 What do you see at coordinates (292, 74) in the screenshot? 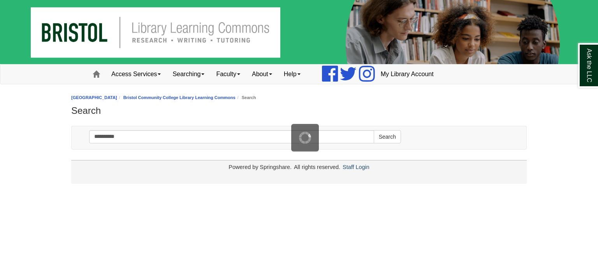
I see `a: Help` at bounding box center [292, 74].